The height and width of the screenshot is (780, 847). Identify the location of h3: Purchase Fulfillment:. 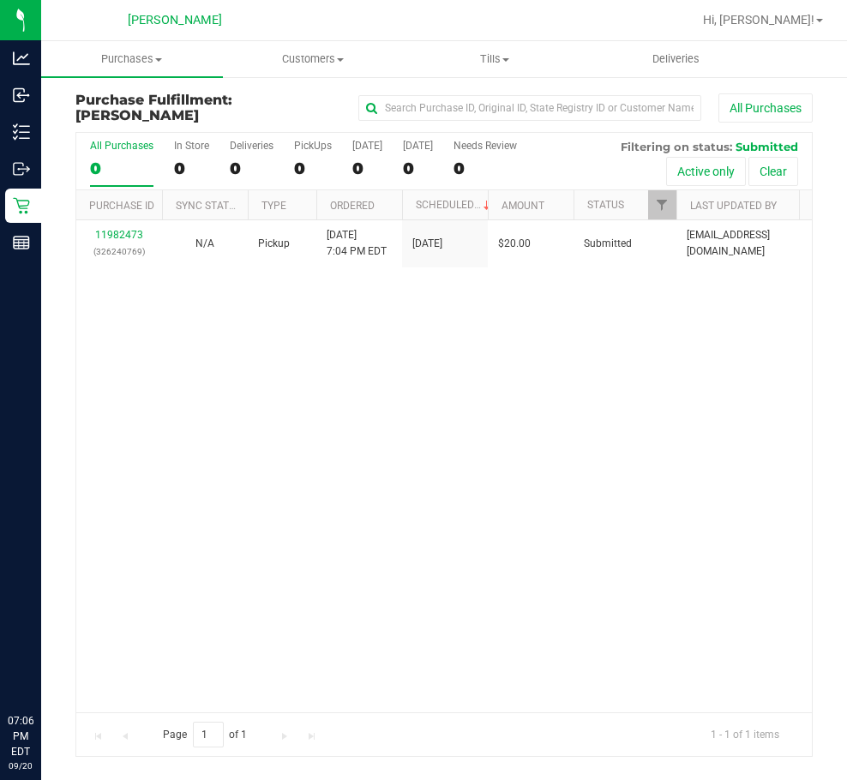
(198, 107).